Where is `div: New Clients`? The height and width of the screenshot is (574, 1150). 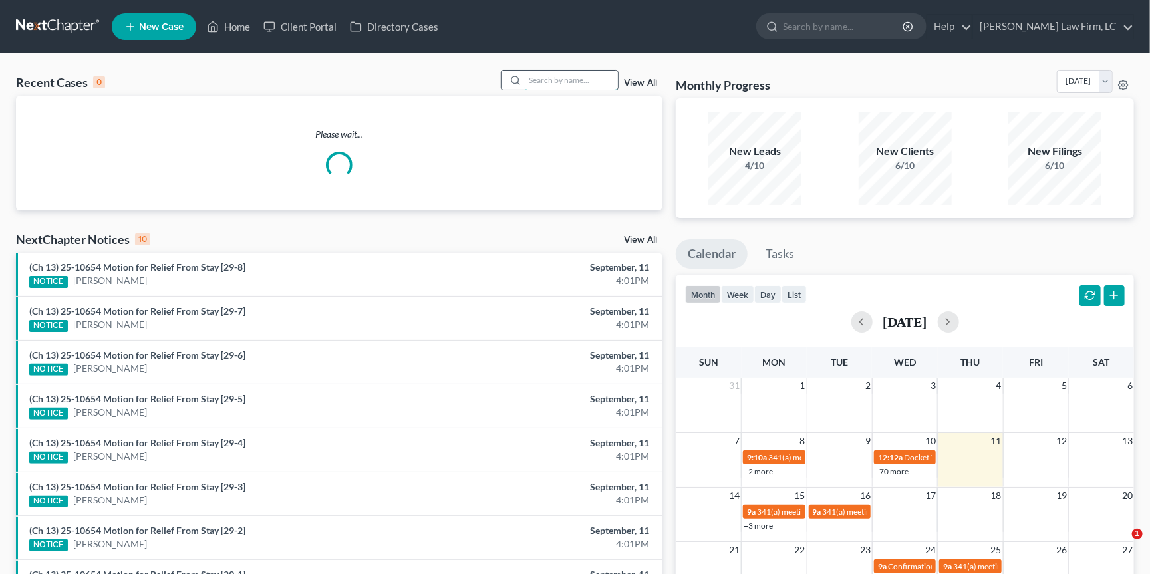 div: New Clients is located at coordinates (905, 151).